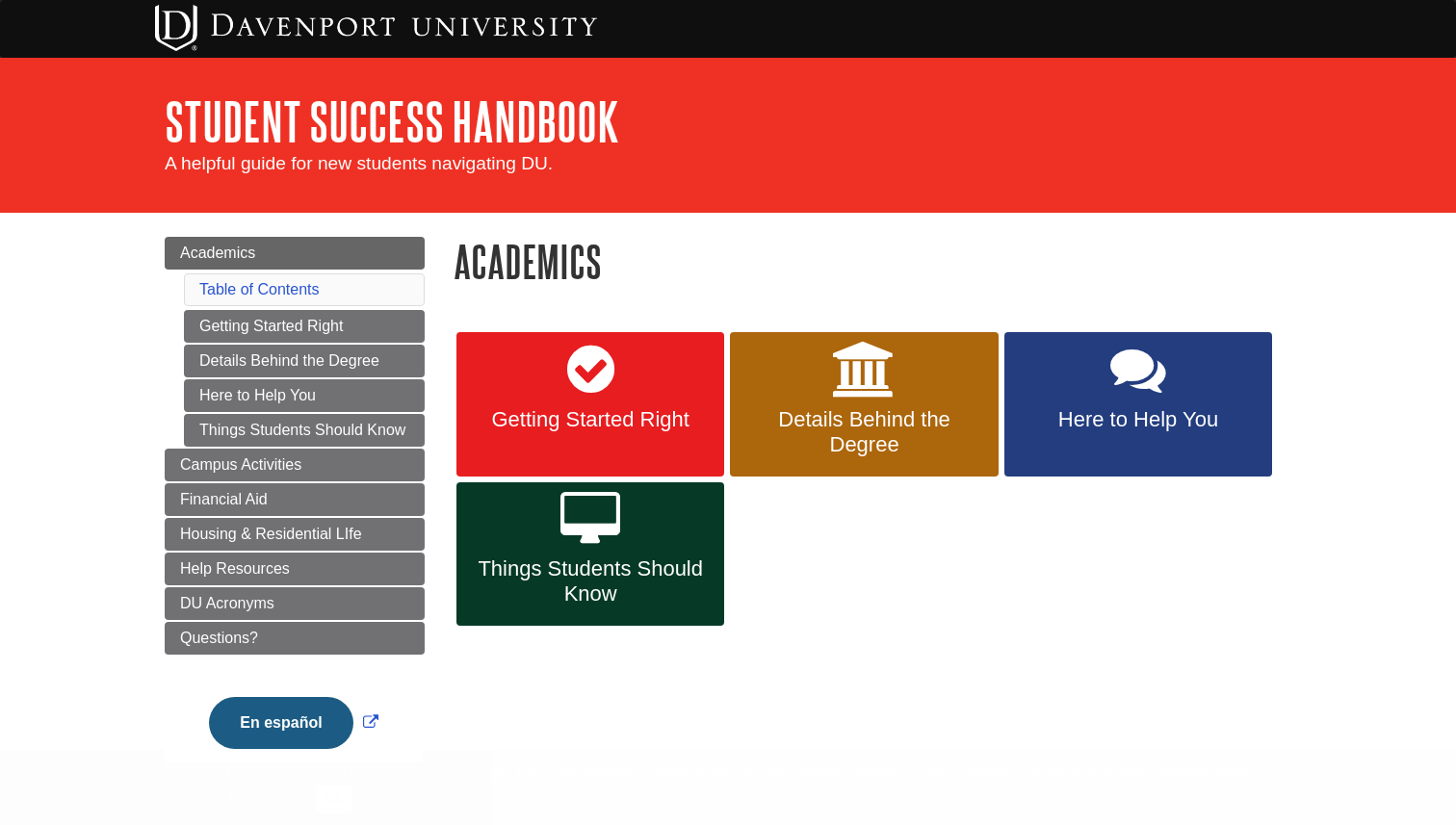 The height and width of the screenshot is (825, 1456). Describe the element at coordinates (591, 582) in the screenshot. I see `span: Things Students Should Know` at that location.